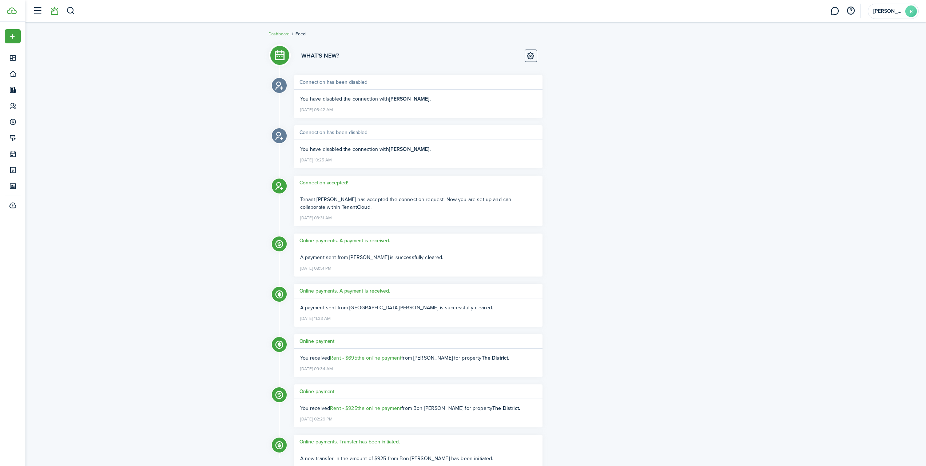  I want to click on h5: Connection accepted!, so click(324, 182).